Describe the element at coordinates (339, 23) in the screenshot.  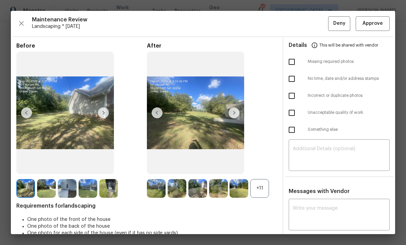
I see `span: Deny` at that location.